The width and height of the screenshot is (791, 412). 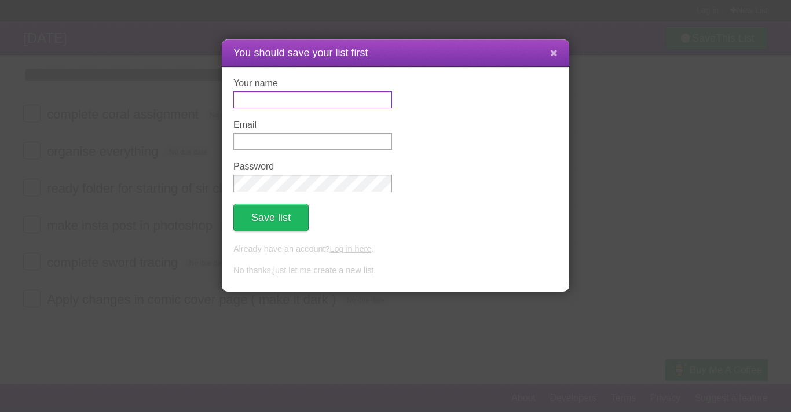 What do you see at coordinates (313, 83) in the screenshot?
I see `label: Your name` at bounding box center [313, 83].